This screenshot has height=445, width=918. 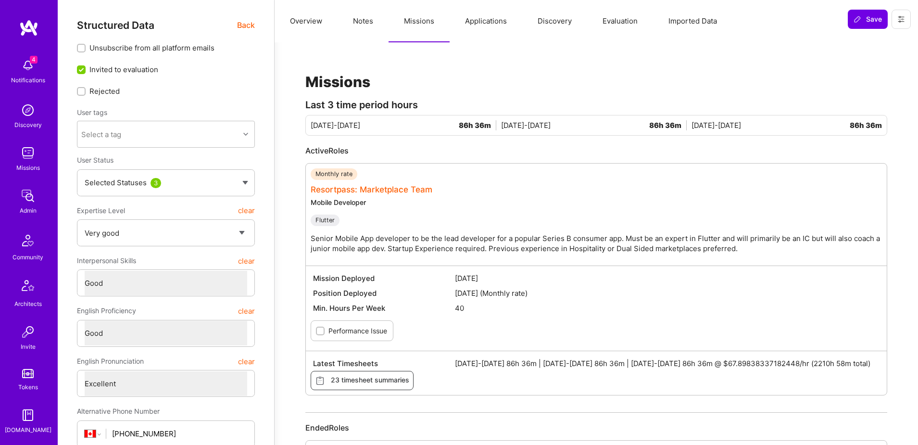 What do you see at coordinates (92, 112) in the screenshot?
I see `label: User tags` at bounding box center [92, 112].